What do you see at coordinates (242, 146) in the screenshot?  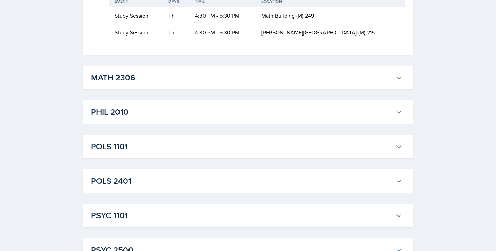 I see `h3: POLS 1101` at bounding box center [242, 146].